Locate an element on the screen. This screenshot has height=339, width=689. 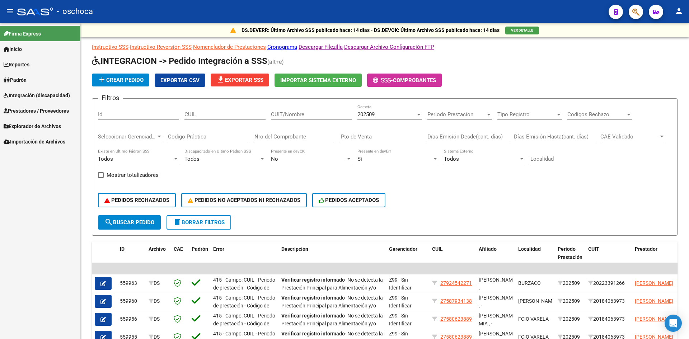
span: Tipo Registro is located at coordinates (526, 114).